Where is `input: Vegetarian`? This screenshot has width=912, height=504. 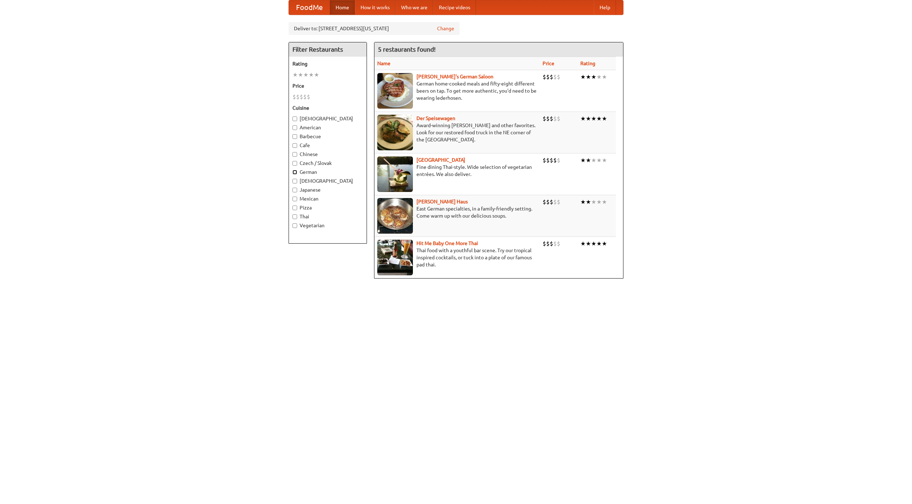 input: Vegetarian is located at coordinates (295, 226).